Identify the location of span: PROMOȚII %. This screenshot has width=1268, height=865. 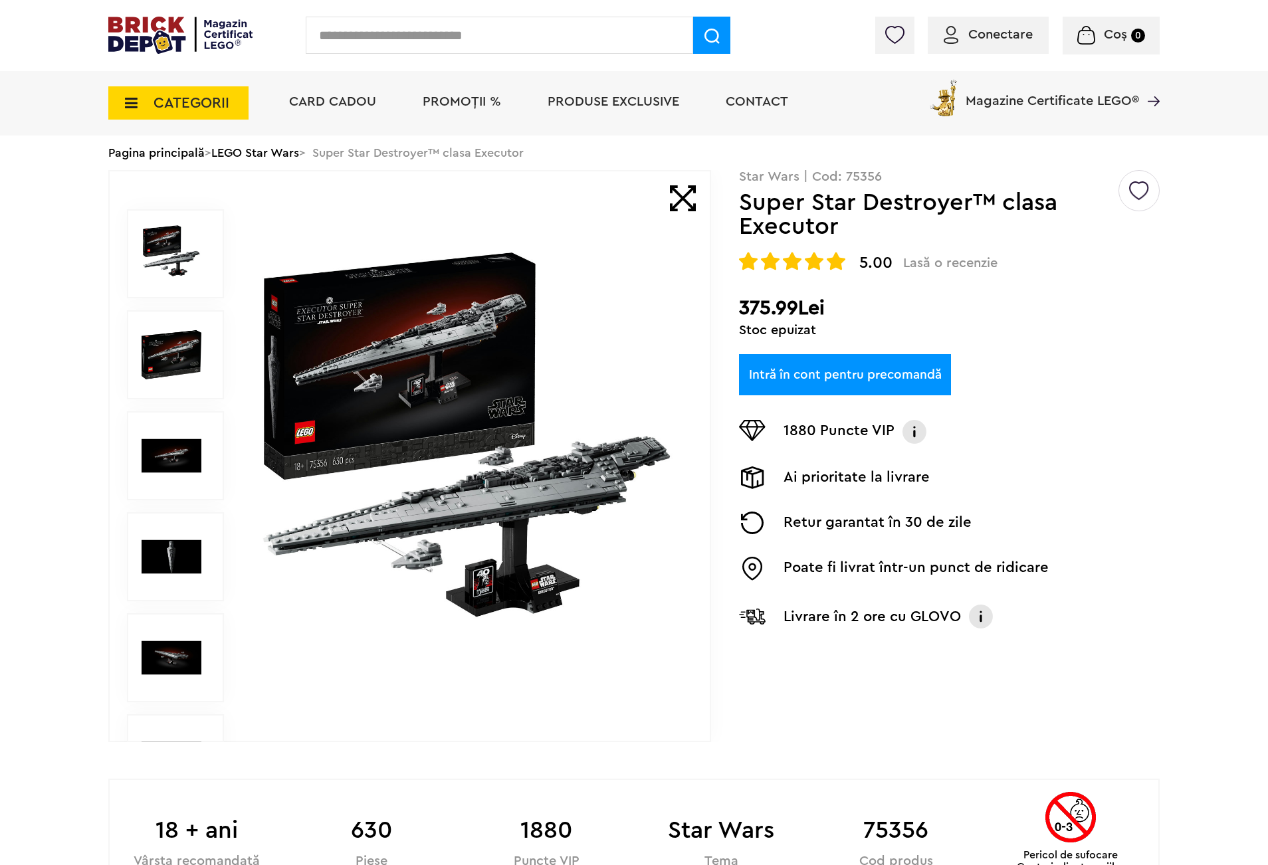
(462, 102).